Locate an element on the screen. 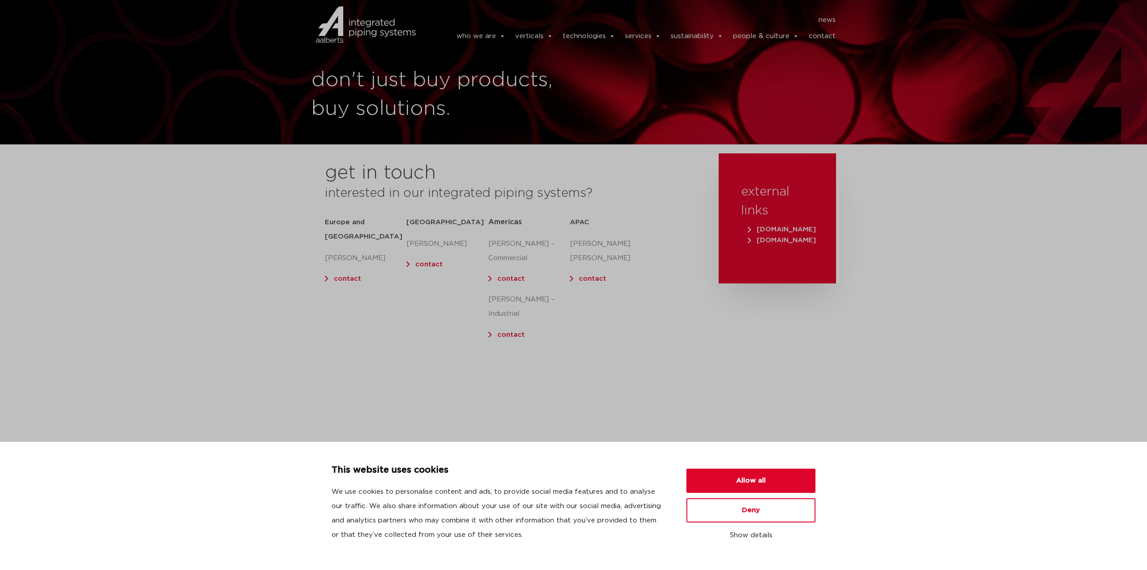 Image resolution: width=1147 pixels, height=570 pixels. a: people & culture is located at coordinates (766, 36).